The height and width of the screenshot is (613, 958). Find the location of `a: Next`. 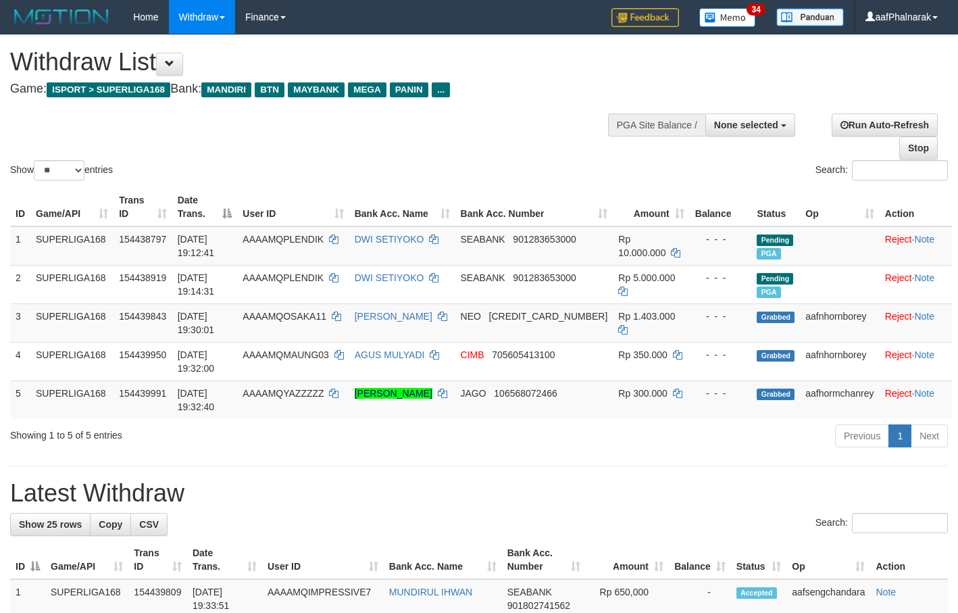

a: Next is located at coordinates (929, 436).